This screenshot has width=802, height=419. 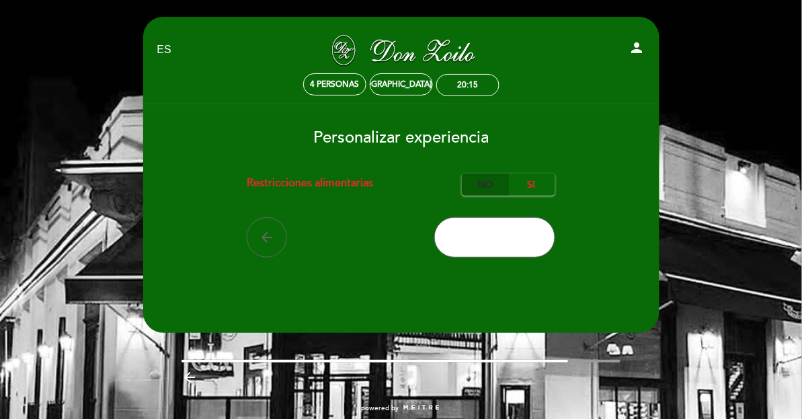 I want to click on i: arrow_back, so click(x=267, y=237).